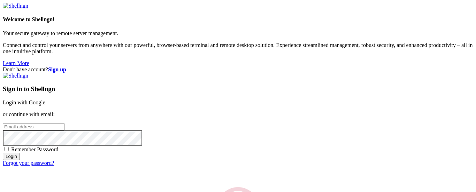 The height and width of the screenshot is (192, 476). What do you see at coordinates (238, 48) in the screenshot?
I see `p: Connect and control your servers from anywhere with our powerful, browser-based terminal and remo...` at bounding box center [238, 48].